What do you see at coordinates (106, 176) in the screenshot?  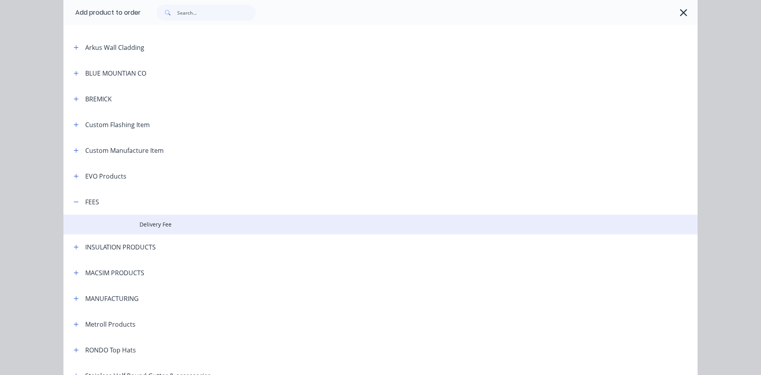 I see `div: EVO Products` at bounding box center [106, 176].